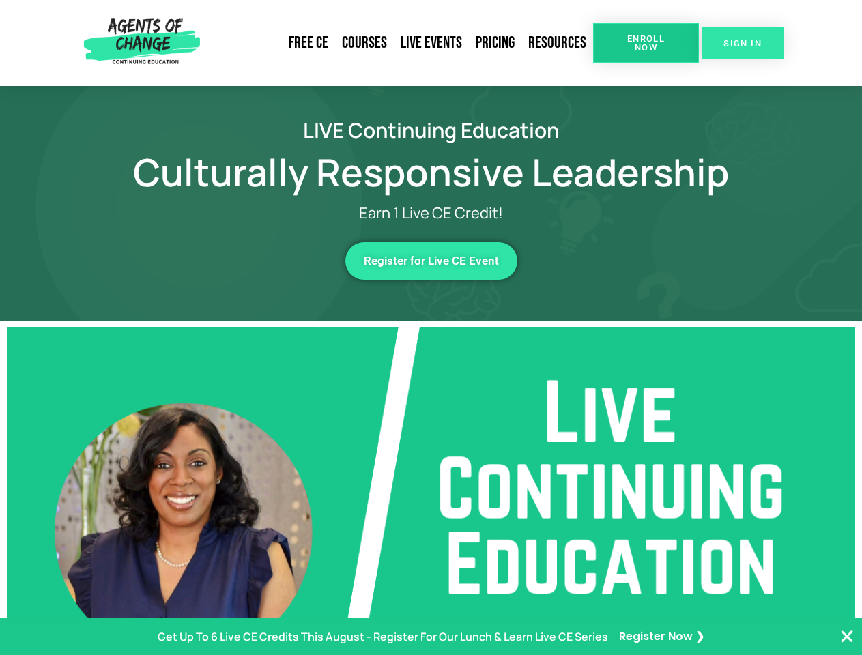  Describe the element at coordinates (646, 43) in the screenshot. I see `span: Enroll Now` at that location.